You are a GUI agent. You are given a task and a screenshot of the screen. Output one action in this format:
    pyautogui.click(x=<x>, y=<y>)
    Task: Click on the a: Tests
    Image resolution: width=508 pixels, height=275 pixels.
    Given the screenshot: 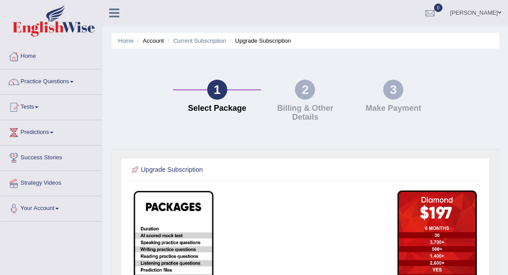 What is the action you would take?
    pyautogui.click(x=51, y=106)
    